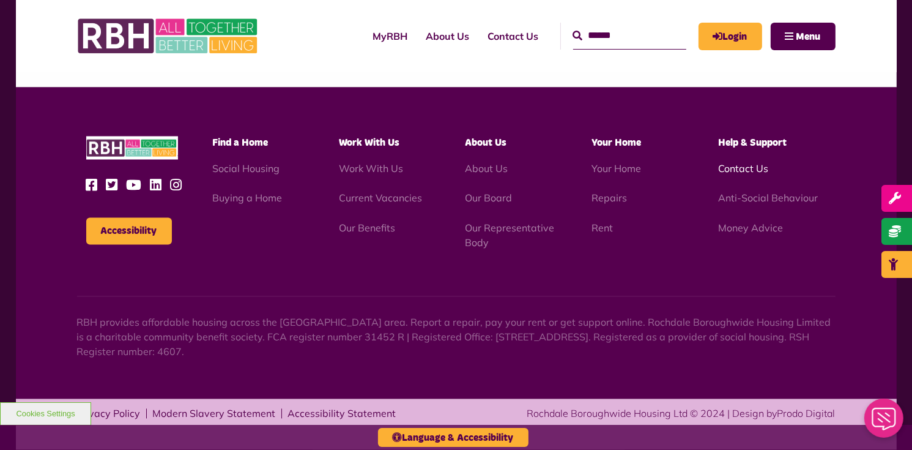 The height and width of the screenshot is (450, 912). Describe the element at coordinates (27, 23) in the screenshot. I see `div: Close Web Assistant` at that location.